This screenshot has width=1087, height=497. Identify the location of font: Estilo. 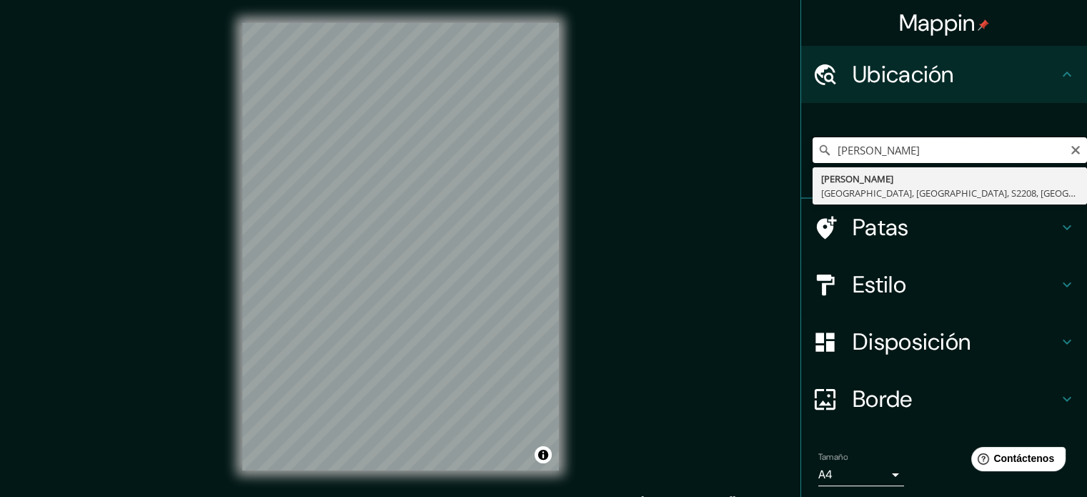
(879, 284).